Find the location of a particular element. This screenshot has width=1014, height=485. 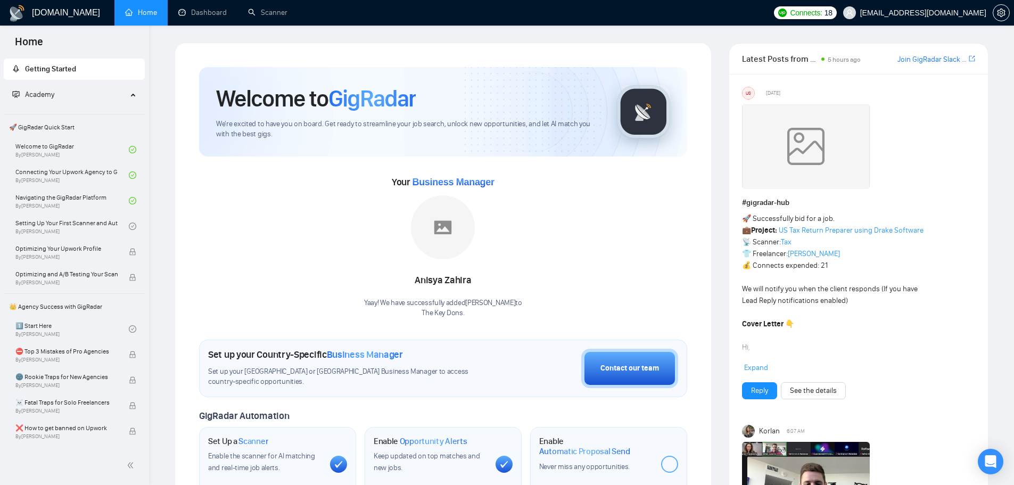

span: Enable the scanner for AI matching and real-time job alerts. is located at coordinates (261, 461).